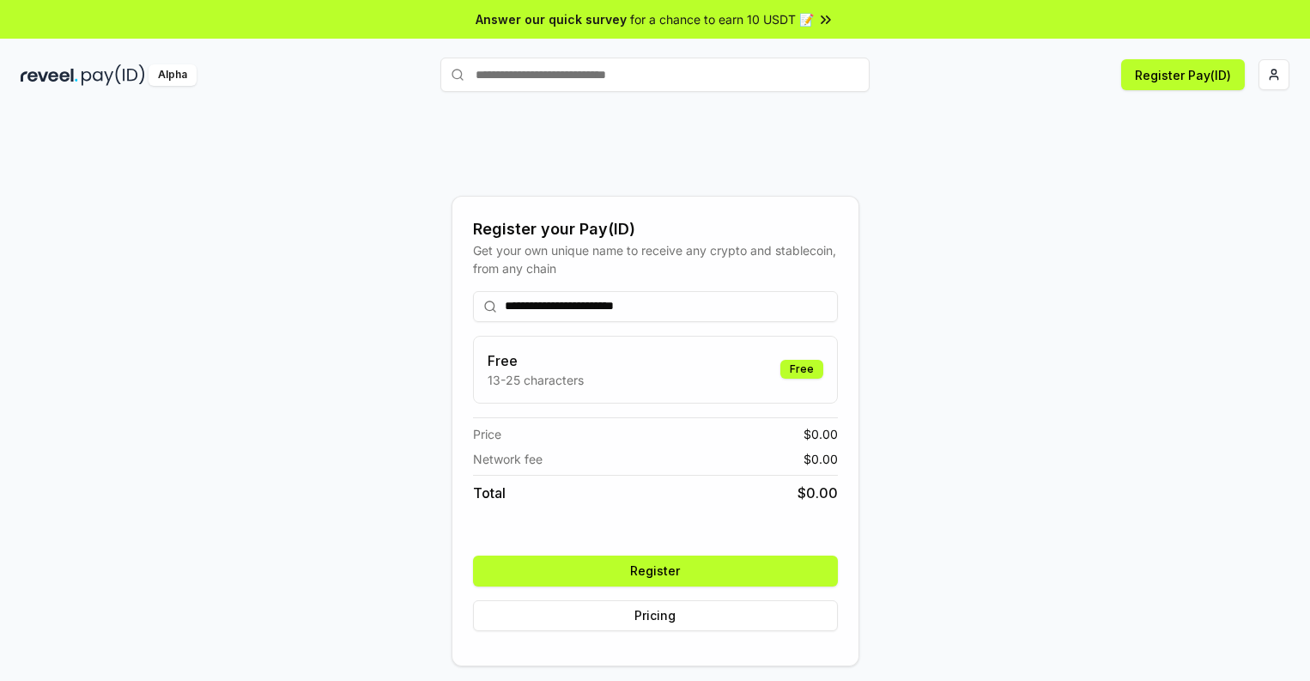 This screenshot has height=681, width=1310. I want to click on div: Register your Pay(ID), so click(655, 229).